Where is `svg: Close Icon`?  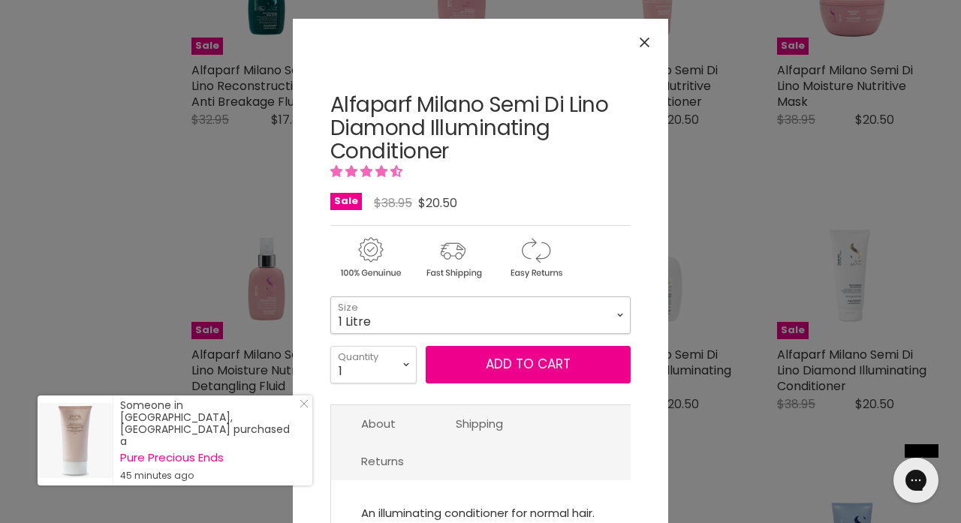
svg: Close Icon is located at coordinates (304, 404).